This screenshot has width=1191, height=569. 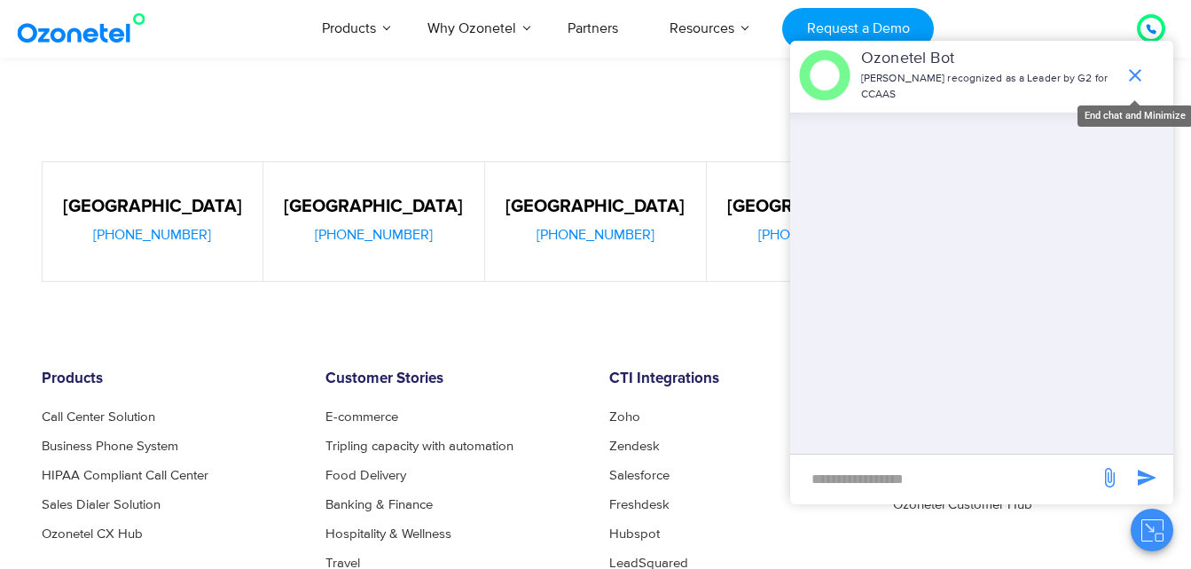 What do you see at coordinates (454, 379) in the screenshot?
I see `h6: Customer Stories` at bounding box center [454, 379].